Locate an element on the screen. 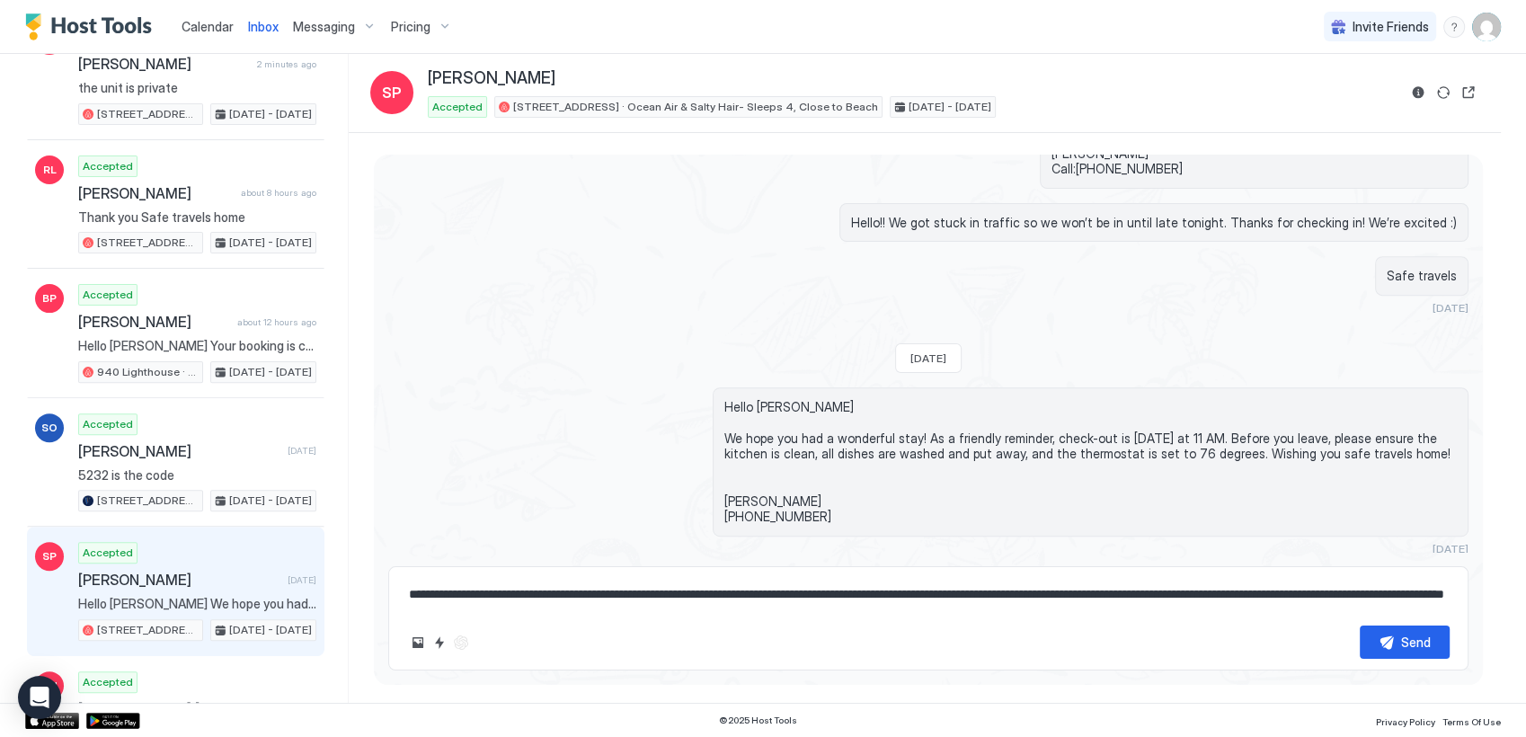 Image resolution: width=1526 pixels, height=737 pixels. button: Quick reply is located at coordinates (440, 643).